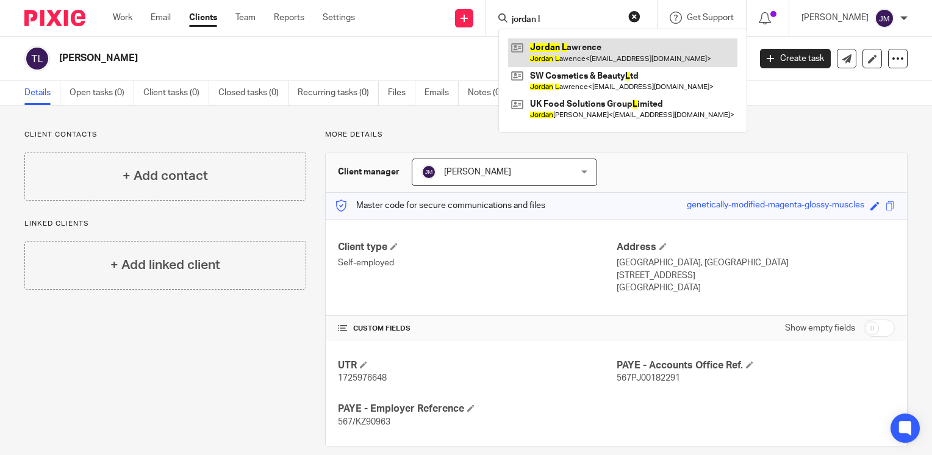 Image resolution: width=932 pixels, height=455 pixels. What do you see at coordinates (165, 176) in the screenshot?
I see `h4: + Add contact` at bounding box center [165, 176].